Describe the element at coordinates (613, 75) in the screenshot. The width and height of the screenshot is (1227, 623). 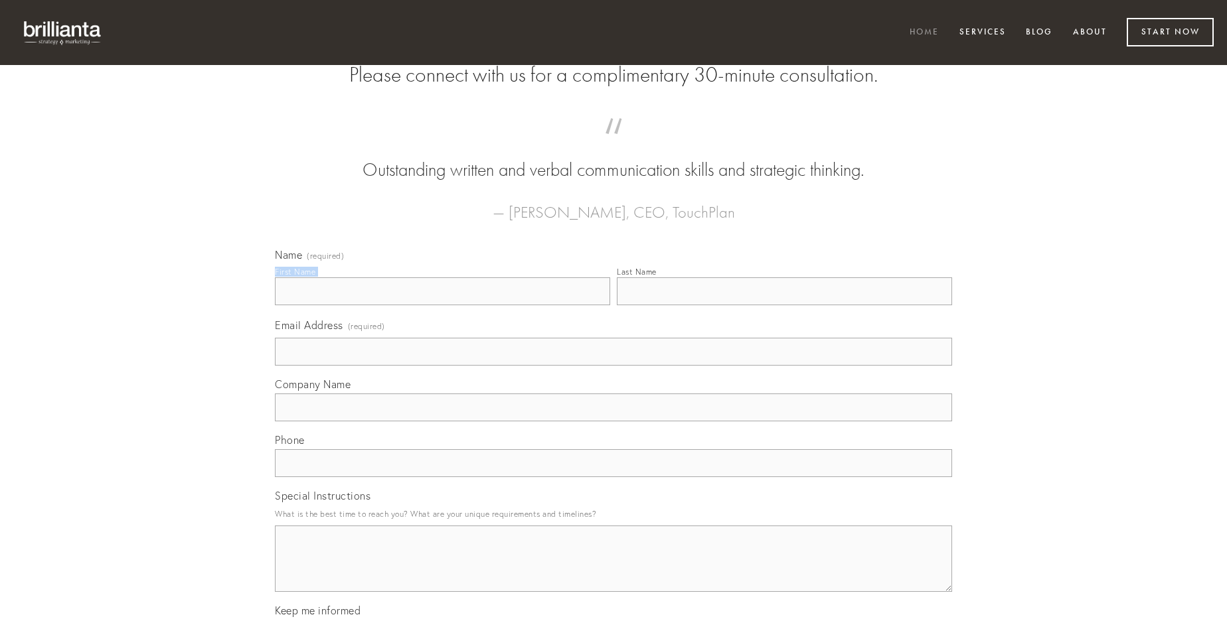
I see `h2: Please connect with us for a complimentary 30-minute consultation.` at that location.